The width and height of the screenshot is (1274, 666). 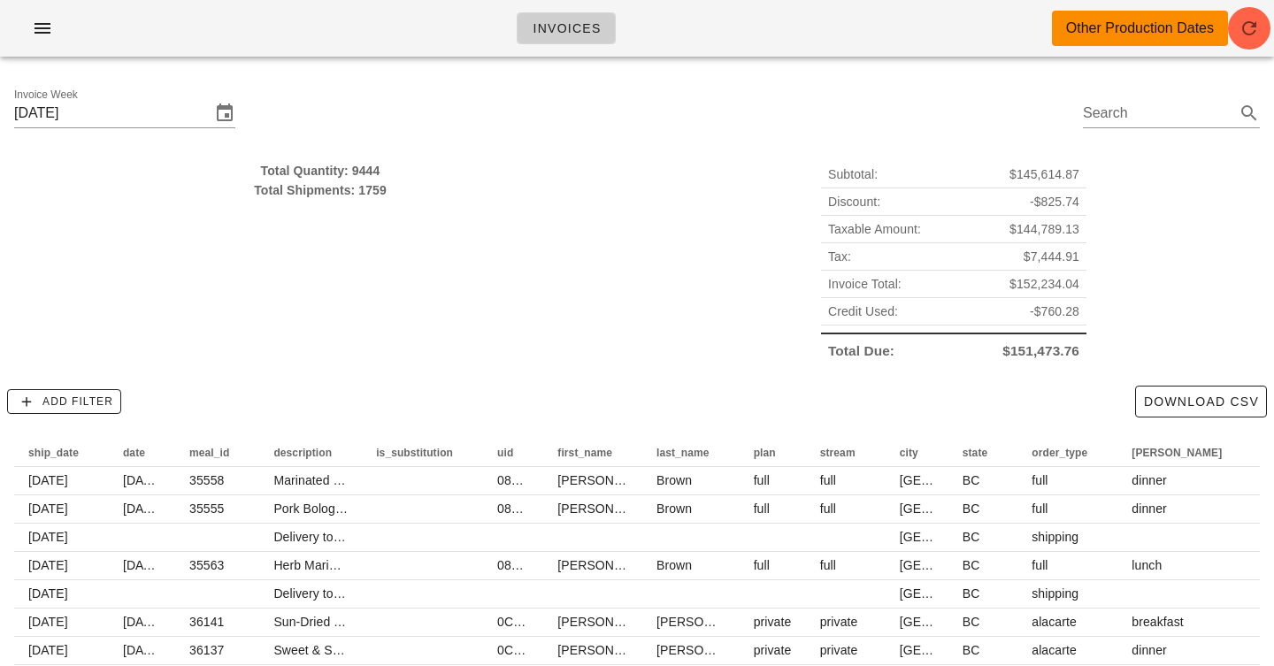 I want to click on th: state: Not sorted. Activate to sort ascending., so click(x=983, y=453).